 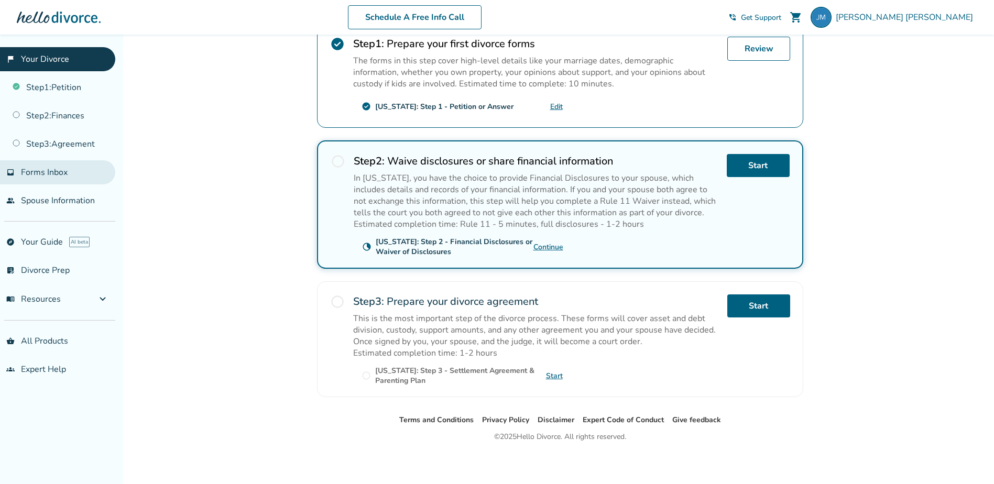 What do you see at coordinates (759, 49) in the screenshot?
I see `a: Review` at bounding box center [759, 49].